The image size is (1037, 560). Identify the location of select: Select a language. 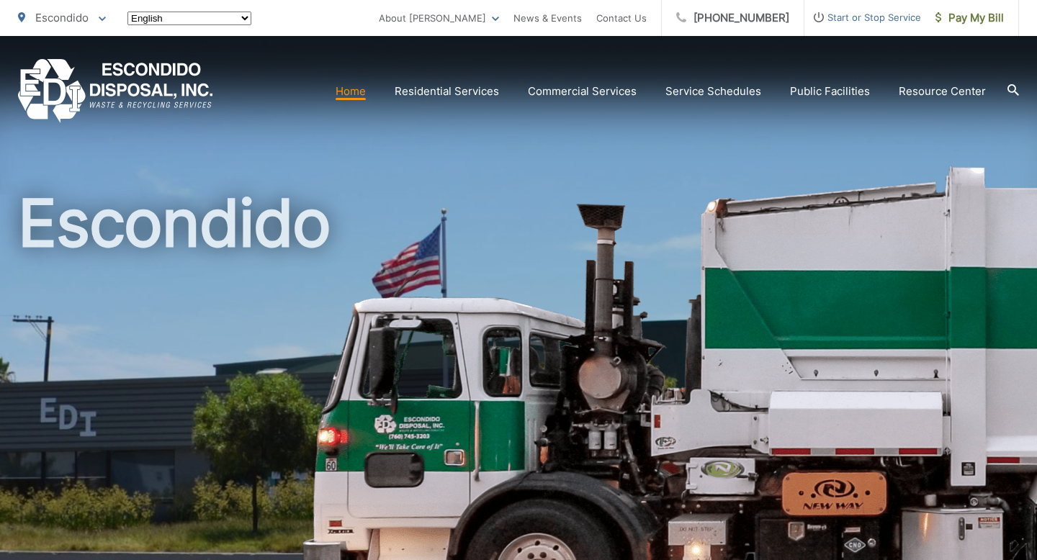
(189, 18).